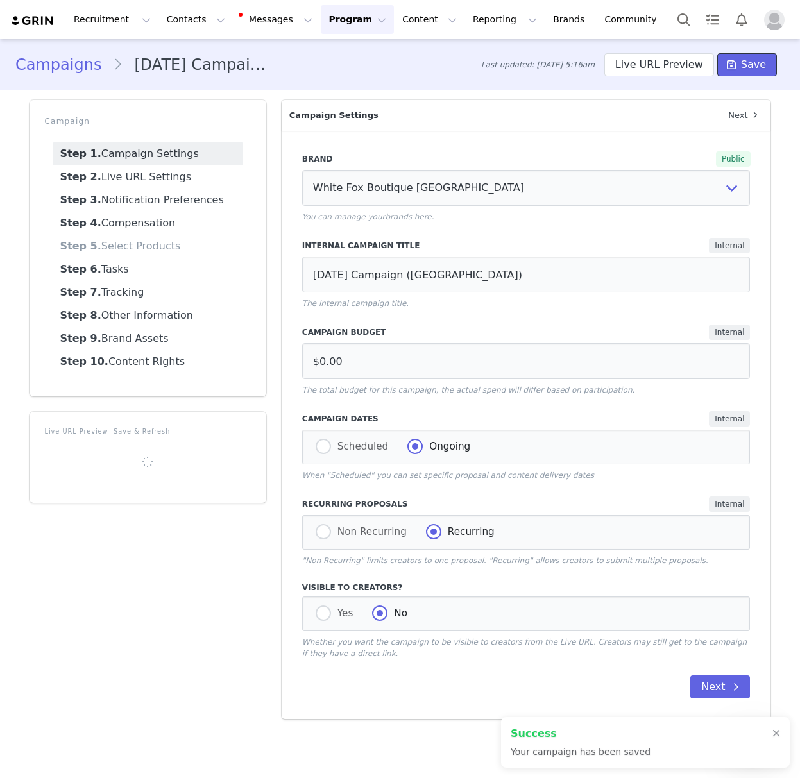 This screenshot has width=800, height=778. What do you see at coordinates (142, 431) in the screenshot?
I see `a: Save & Refresh` at bounding box center [142, 431].